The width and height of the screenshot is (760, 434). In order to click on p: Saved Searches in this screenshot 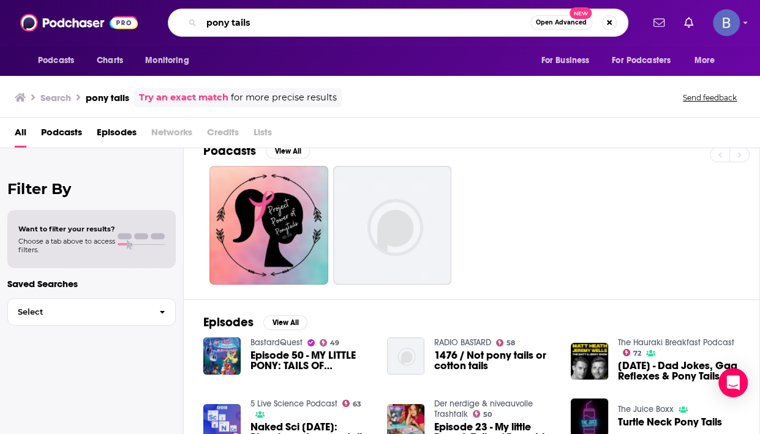, I will do `click(91, 284)`.